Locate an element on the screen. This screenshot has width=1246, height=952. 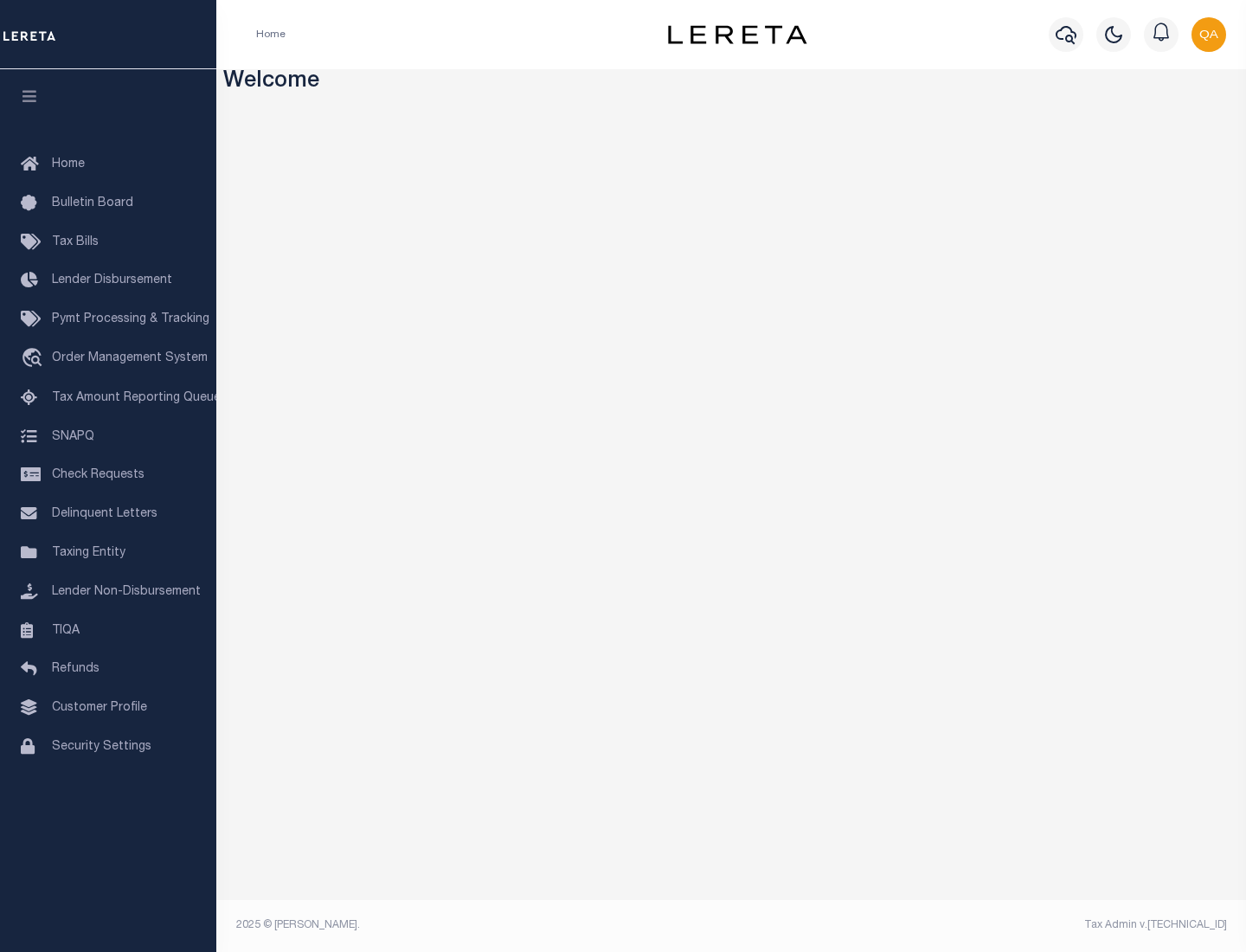
span: Lender Disbursement is located at coordinates (112, 280).